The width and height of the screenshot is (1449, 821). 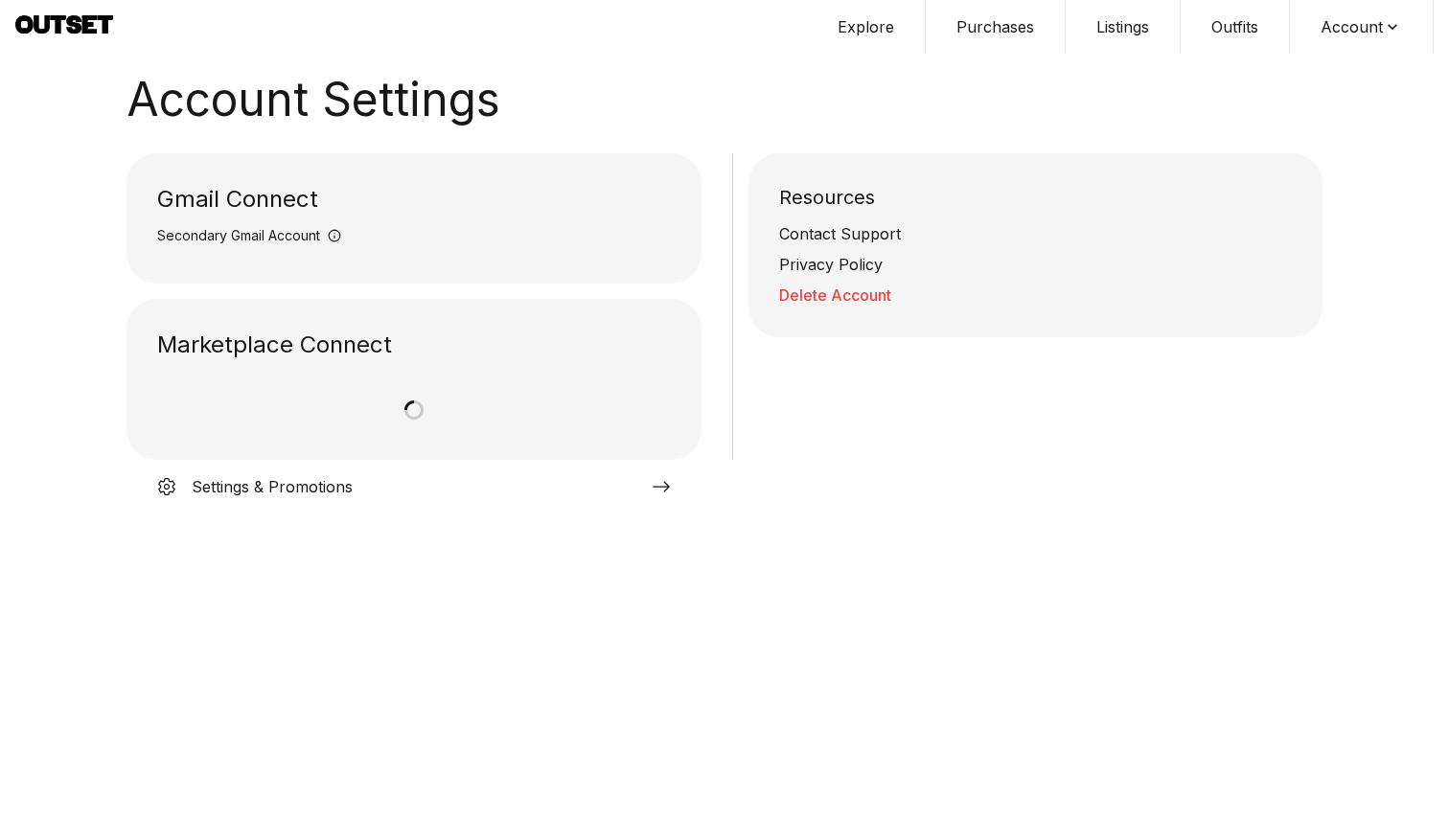 I want to click on button: Delete Account, so click(x=1036, y=295).